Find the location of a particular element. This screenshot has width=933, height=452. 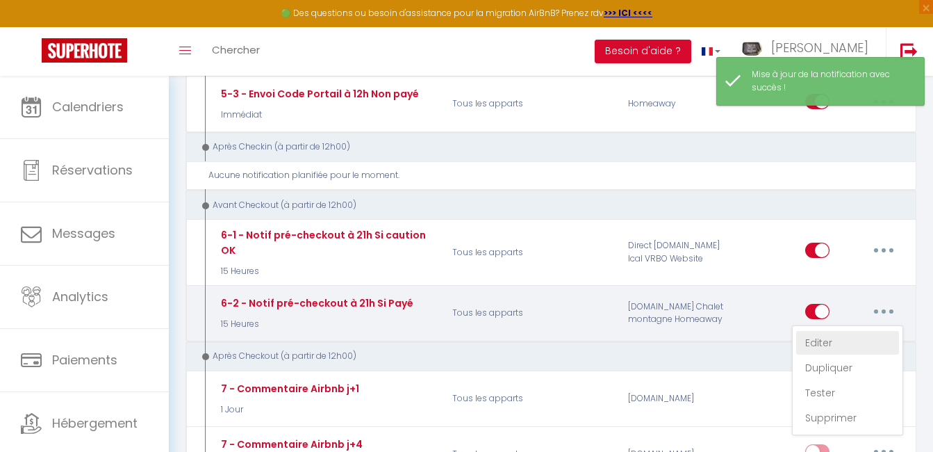

div: 7 - Commentaire Airbnb j+4 is located at coordinates (290, 444).